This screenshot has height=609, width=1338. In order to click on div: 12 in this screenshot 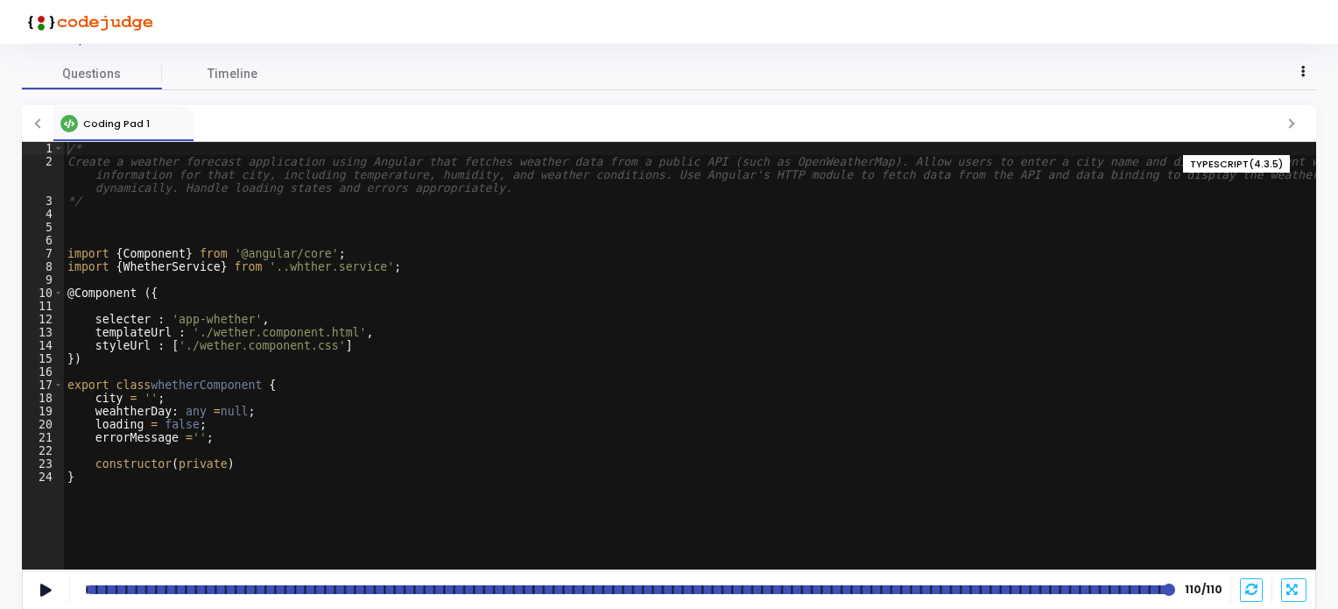, I will do `click(43, 319)`.